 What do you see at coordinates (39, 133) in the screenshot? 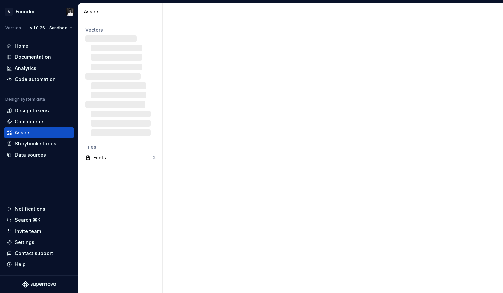
I see `a: Assets` at bounding box center [39, 133].